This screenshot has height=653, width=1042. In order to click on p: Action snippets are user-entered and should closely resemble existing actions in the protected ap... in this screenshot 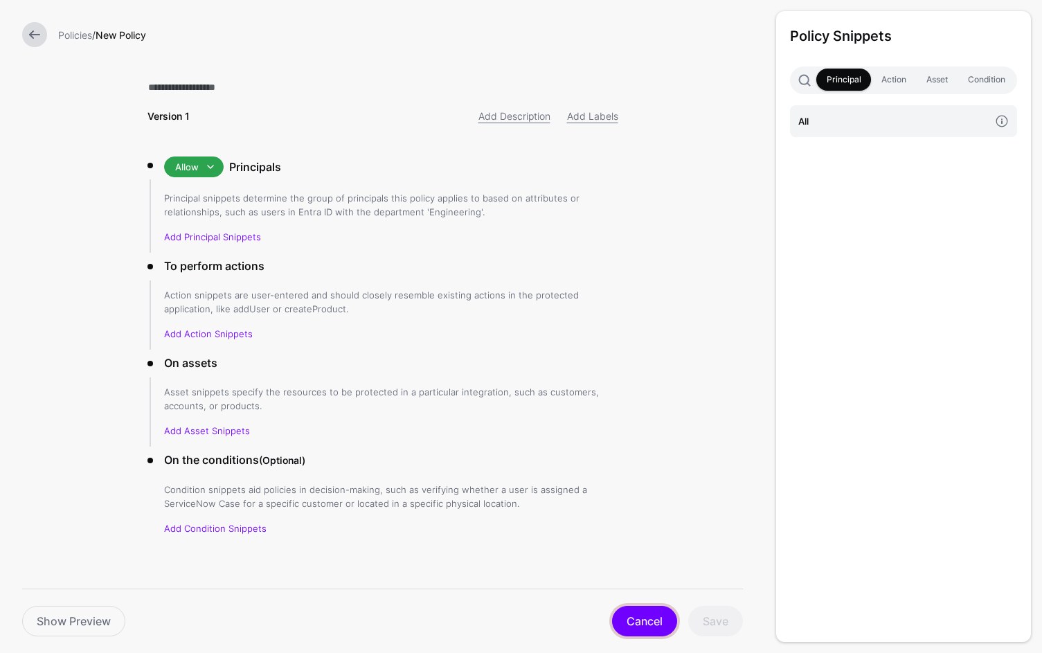, I will do `click(391, 302)`.